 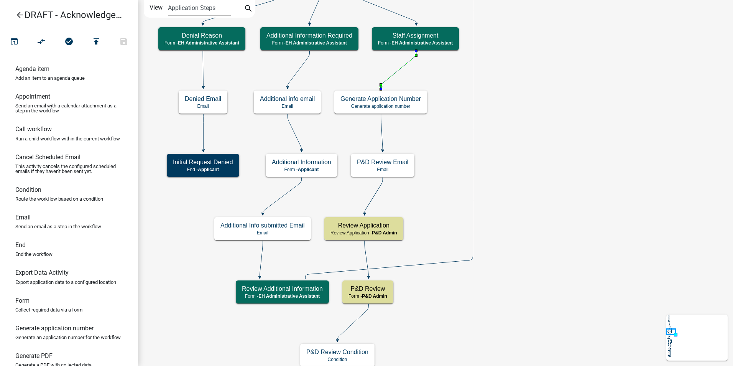 What do you see at coordinates (23, 217) in the screenshot?
I see `h6: Email` at bounding box center [23, 217].